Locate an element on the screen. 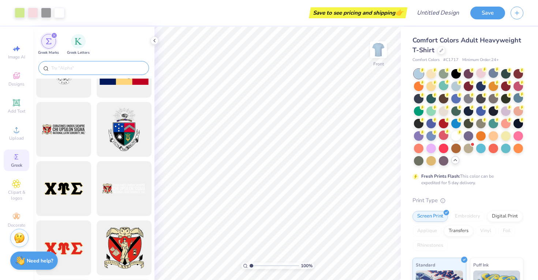 This screenshot has width=538, height=280. span: Greek is located at coordinates (16, 165).